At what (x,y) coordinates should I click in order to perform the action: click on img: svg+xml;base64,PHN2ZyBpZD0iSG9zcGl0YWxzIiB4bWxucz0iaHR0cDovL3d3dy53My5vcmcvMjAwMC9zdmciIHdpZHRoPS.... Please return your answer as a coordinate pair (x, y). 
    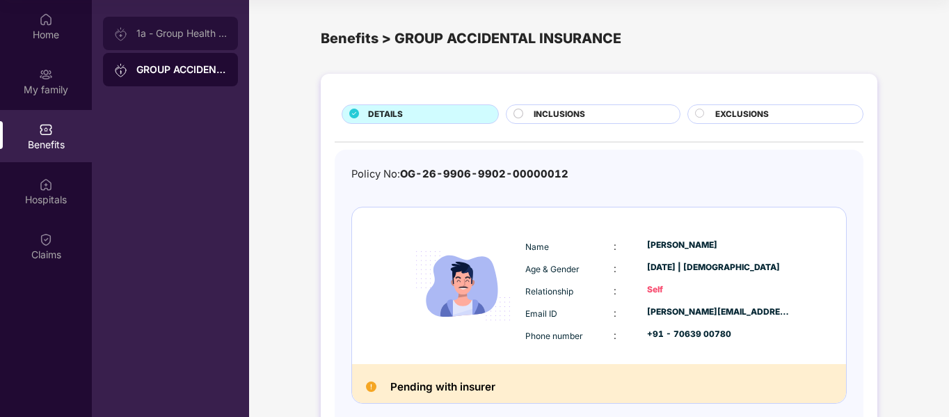
    Looking at the image, I should click on (46, 184).